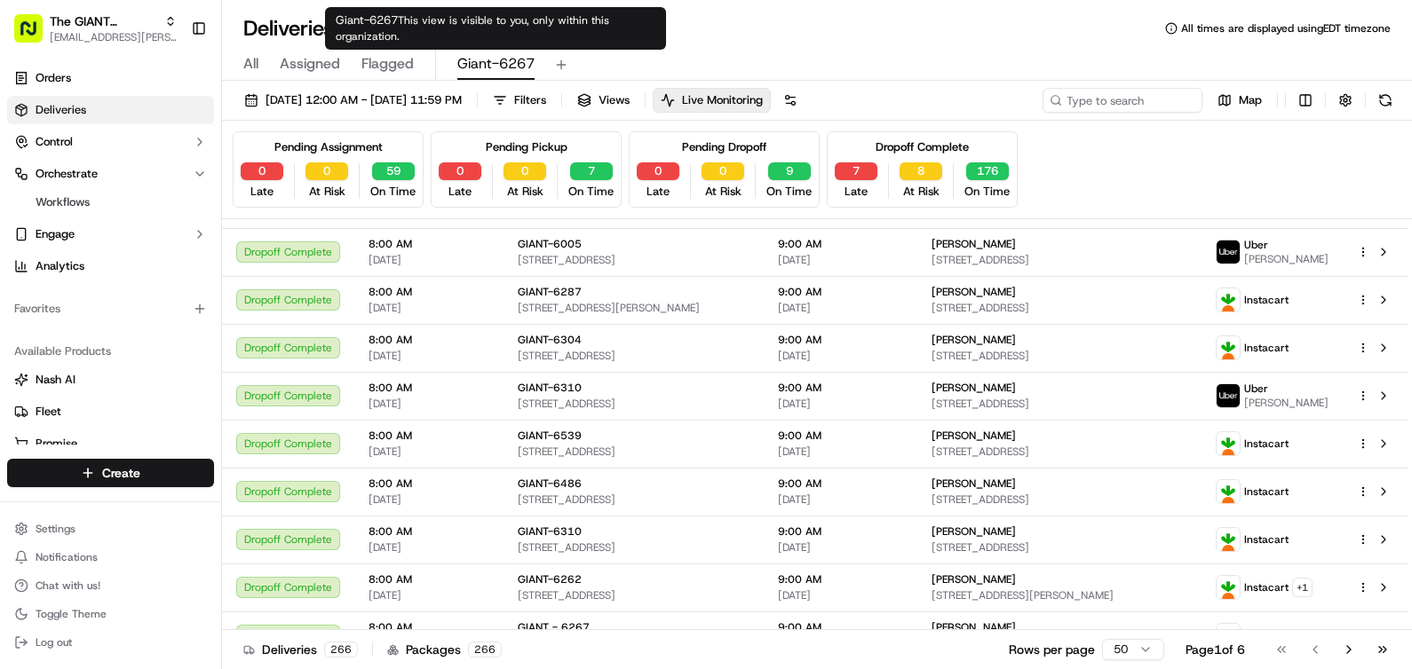 Image resolution: width=1412 pixels, height=669 pixels. What do you see at coordinates (34, 186) in the screenshot?
I see `img: 1736555255976-a54dd68f-1ca7-489b-9aae-adbdc363a1c4` at bounding box center [34, 186].